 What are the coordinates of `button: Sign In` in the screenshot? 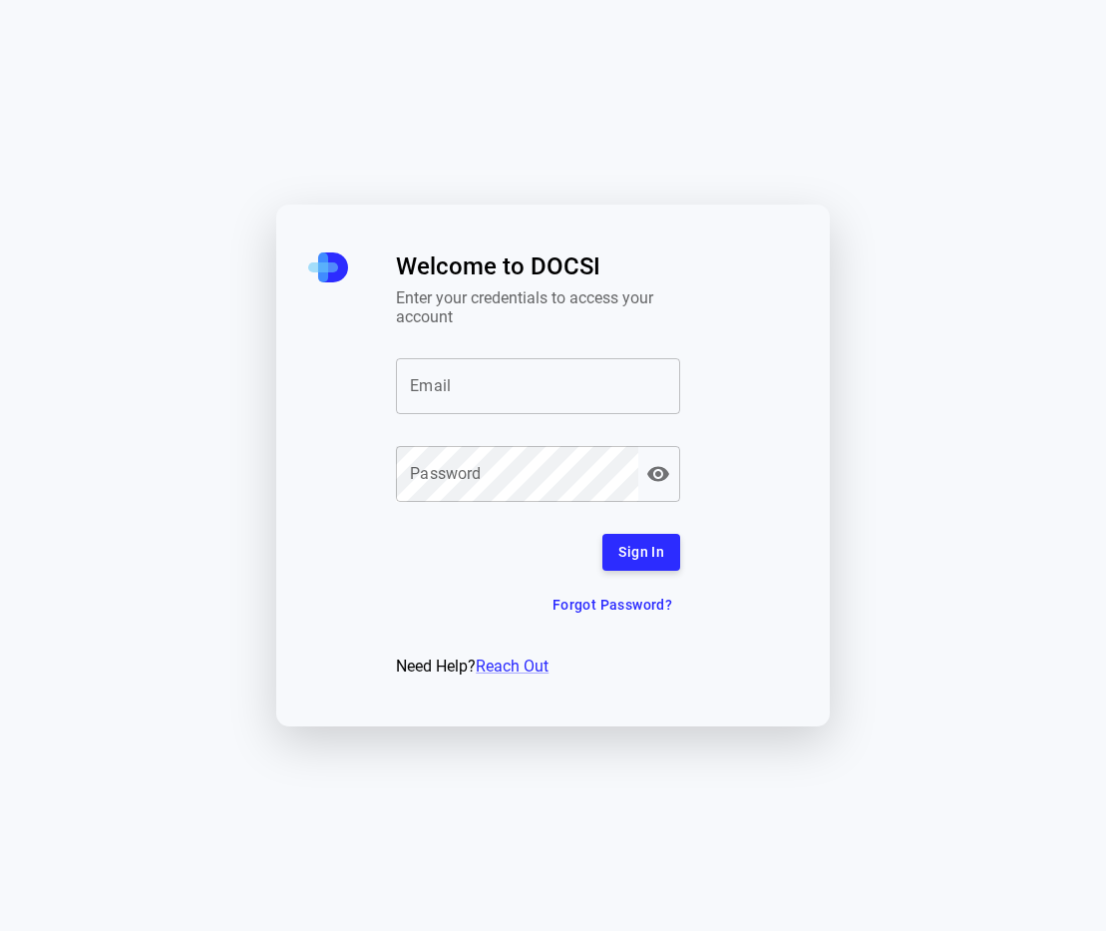 It's located at (641, 552).